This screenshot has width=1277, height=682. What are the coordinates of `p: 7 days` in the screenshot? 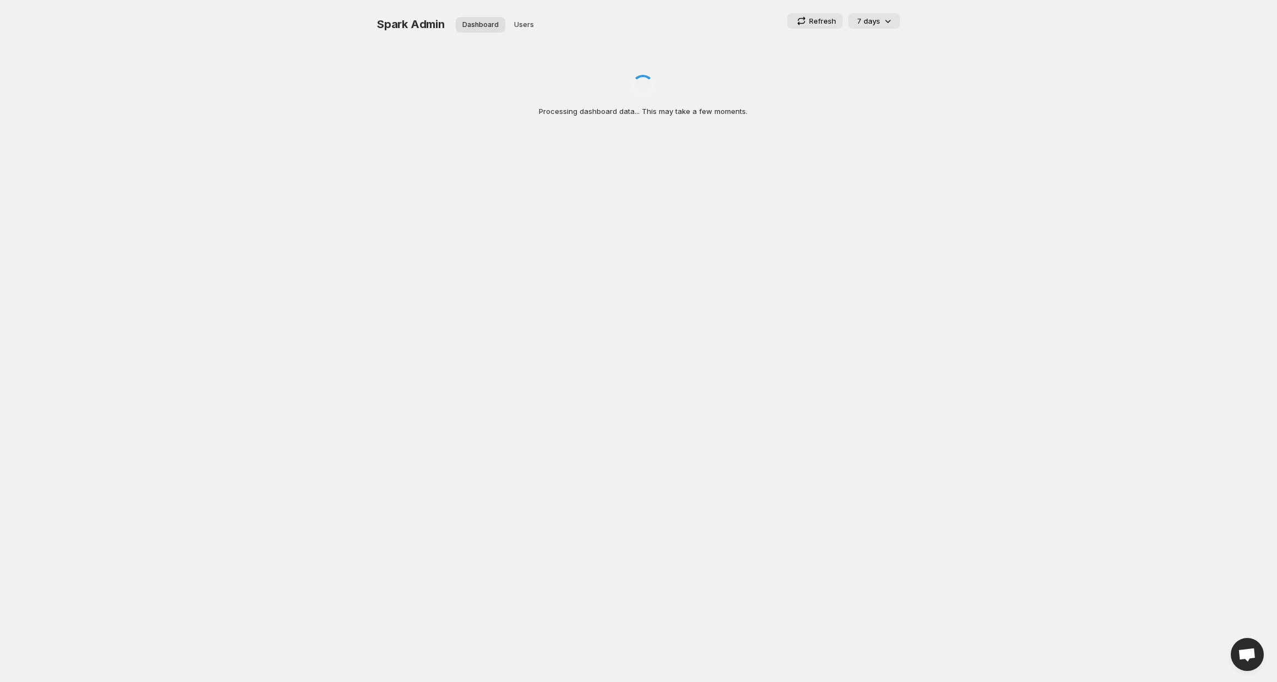 It's located at (869, 21).